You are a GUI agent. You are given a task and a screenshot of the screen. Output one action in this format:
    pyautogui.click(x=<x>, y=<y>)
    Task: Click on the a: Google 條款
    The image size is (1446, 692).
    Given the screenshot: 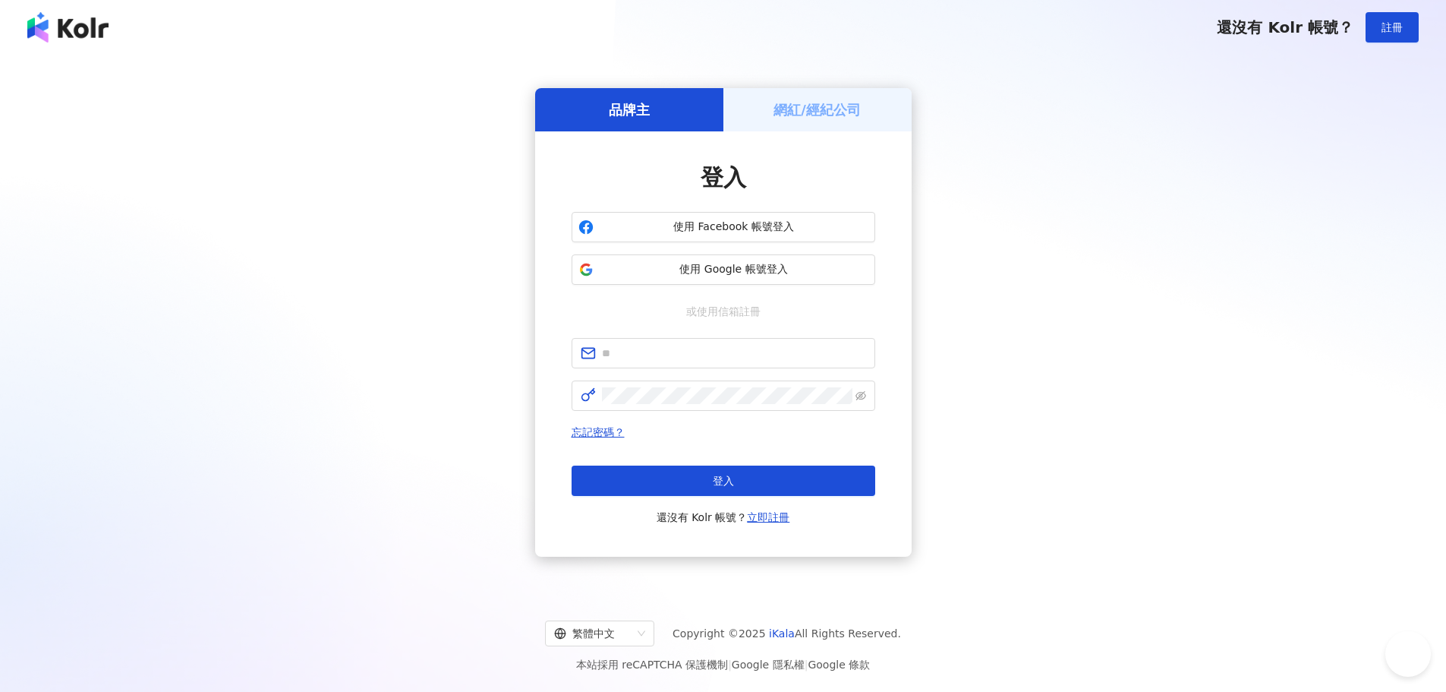 What is the action you would take?
    pyautogui.click(x=839, y=664)
    